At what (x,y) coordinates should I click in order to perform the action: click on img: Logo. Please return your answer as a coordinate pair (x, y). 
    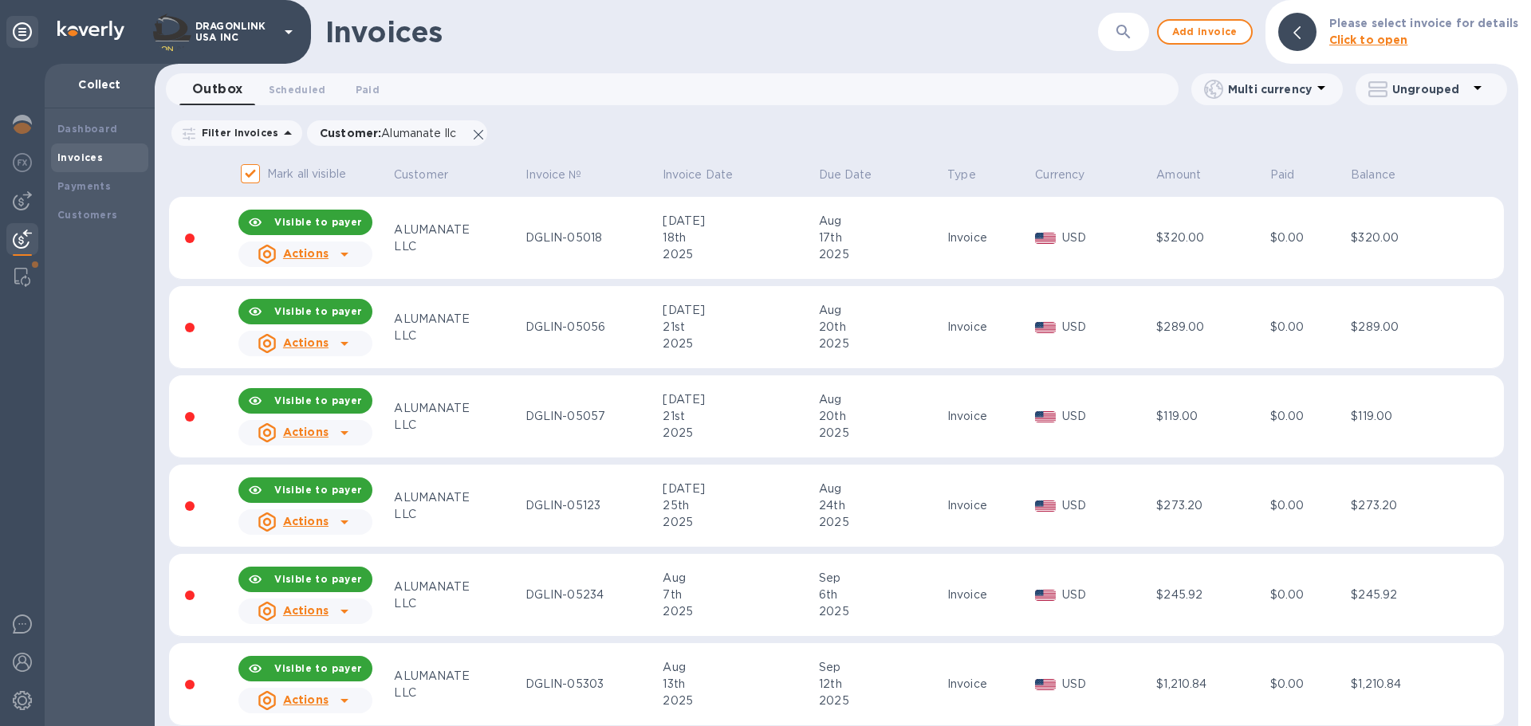
    Looking at the image, I should click on (91, 30).